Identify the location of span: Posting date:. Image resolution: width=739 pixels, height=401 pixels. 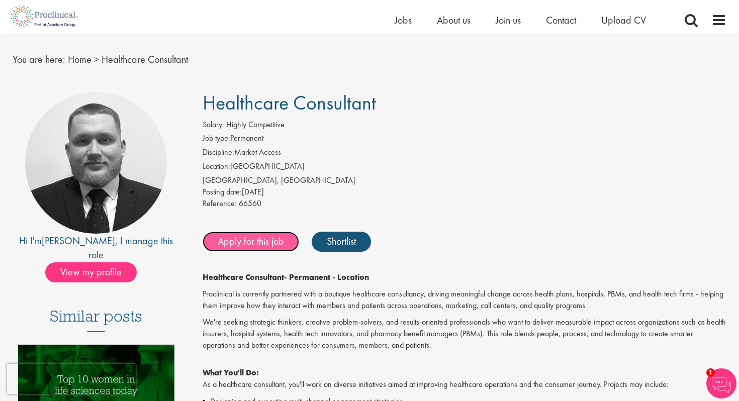
(222, 192).